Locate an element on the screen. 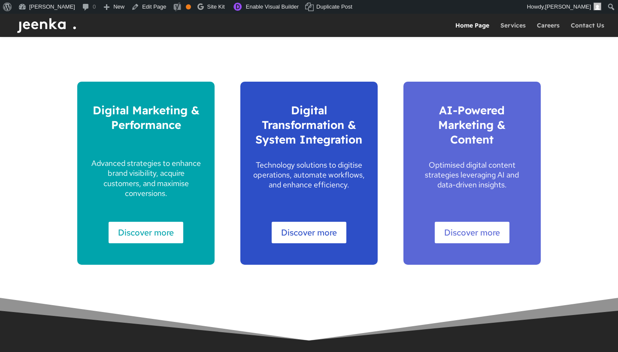  a: Services is located at coordinates (513, 30).